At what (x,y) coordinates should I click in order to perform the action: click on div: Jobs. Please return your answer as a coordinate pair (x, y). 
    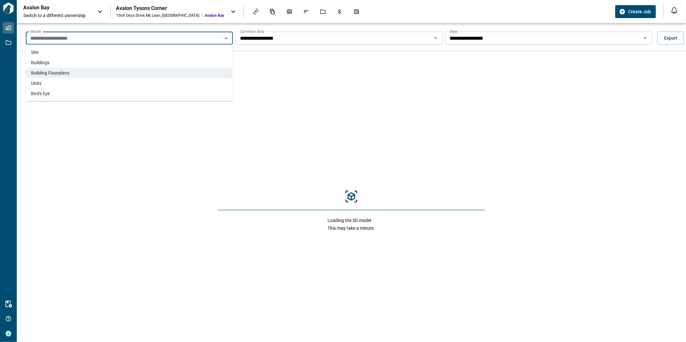
    Looking at the image, I should click on (323, 12).